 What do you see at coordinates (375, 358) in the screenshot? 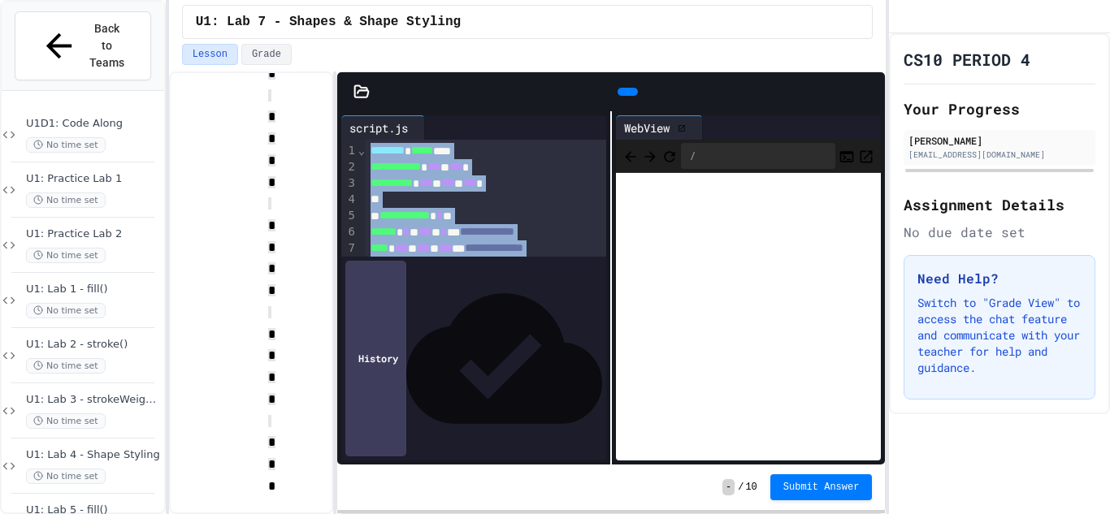
I see `div: History` at bounding box center [375, 358].